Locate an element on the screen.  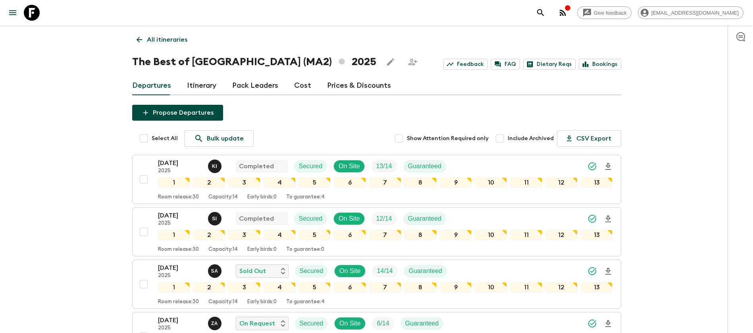
span: Samir Achahri is located at coordinates (216, 270).